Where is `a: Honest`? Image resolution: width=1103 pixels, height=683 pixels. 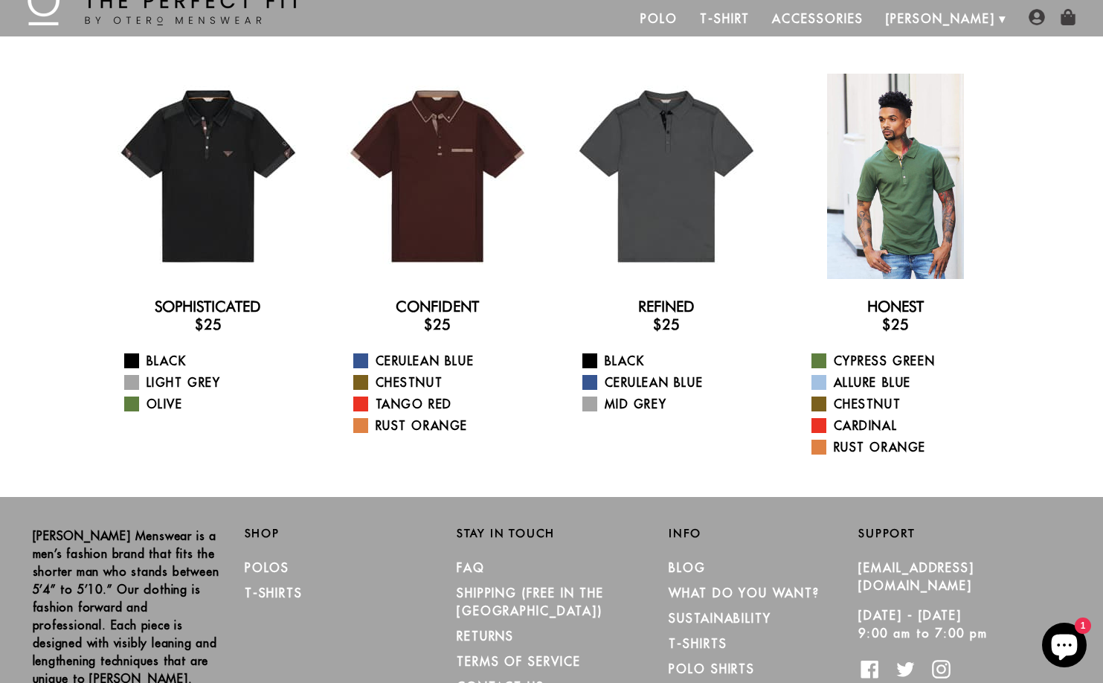
a: Honest is located at coordinates (895, 306).